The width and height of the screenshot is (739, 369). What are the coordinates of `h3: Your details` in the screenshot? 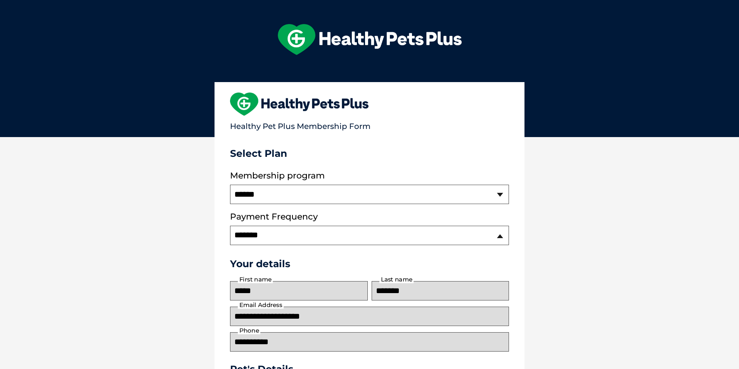 It's located at (369, 264).